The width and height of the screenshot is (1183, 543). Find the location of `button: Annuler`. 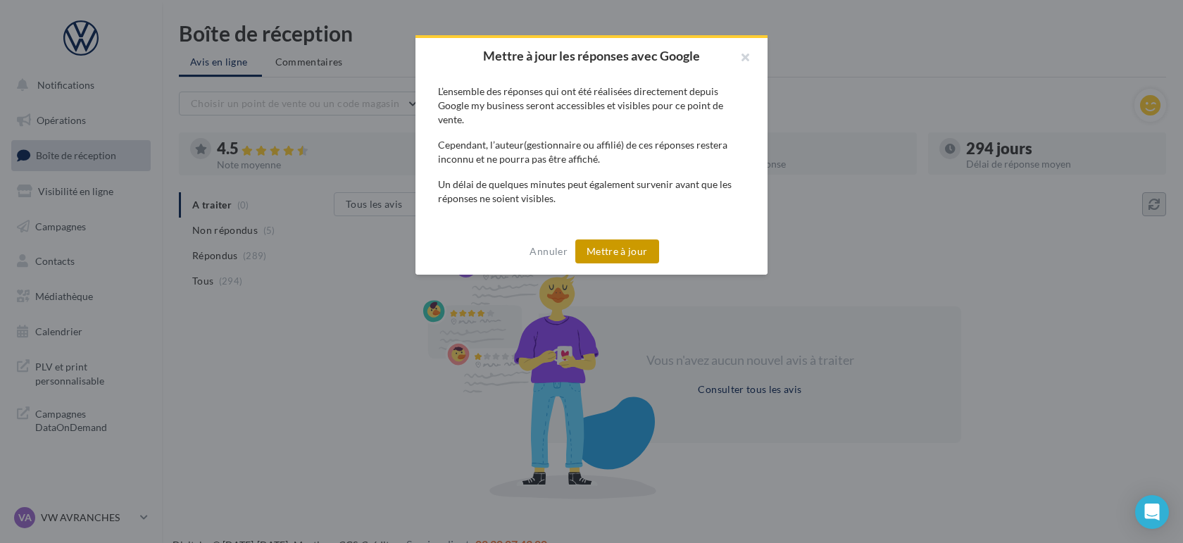

button: Annuler is located at coordinates (548, 251).